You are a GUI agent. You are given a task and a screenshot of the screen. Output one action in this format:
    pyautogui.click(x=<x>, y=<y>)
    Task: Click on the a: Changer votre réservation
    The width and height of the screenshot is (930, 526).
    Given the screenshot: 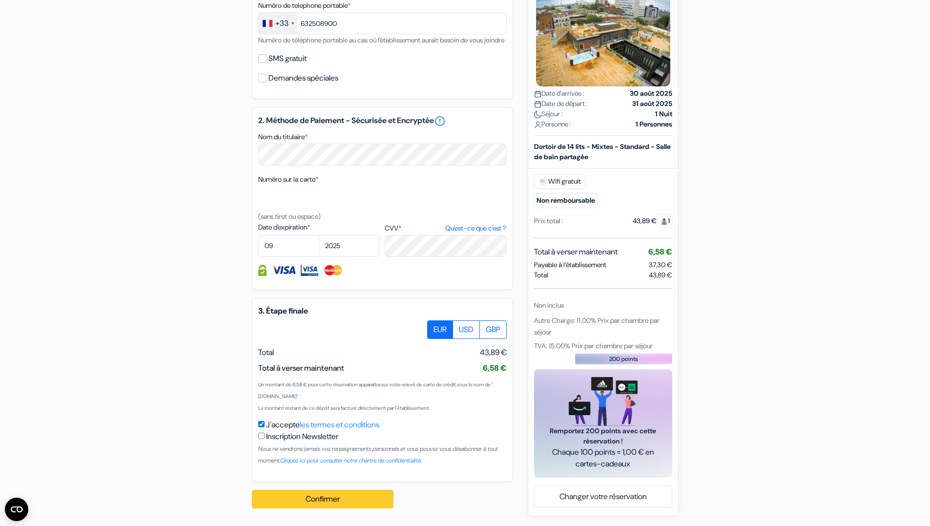 What is the action you would take?
    pyautogui.click(x=603, y=496)
    